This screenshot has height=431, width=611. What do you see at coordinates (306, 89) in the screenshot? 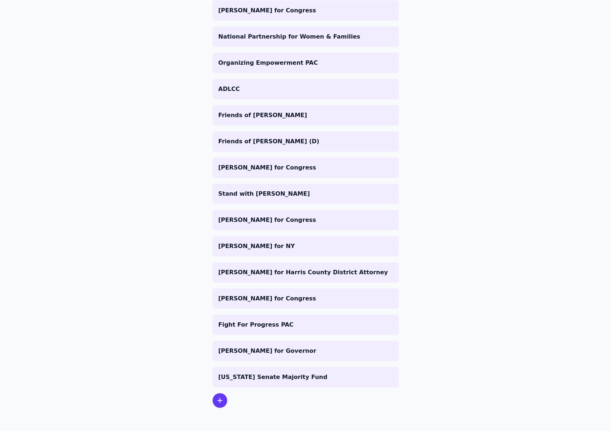
I see `p: ADLCC` at bounding box center [306, 89].